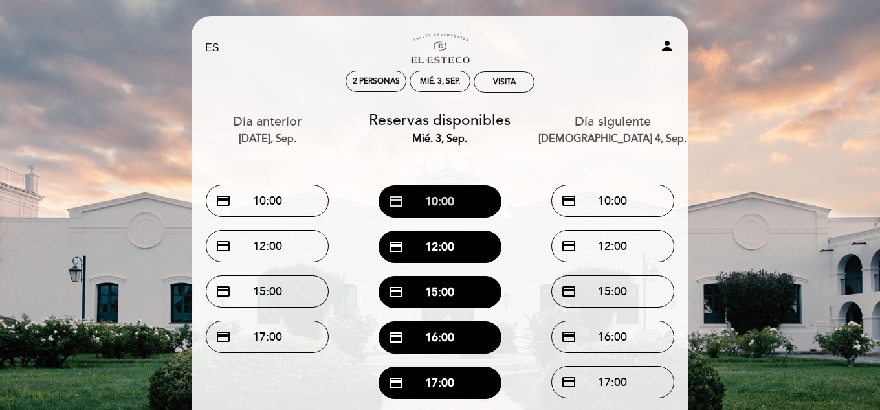 The width and height of the screenshot is (880, 410). I want to click on div: Día siguiente, so click(612, 129).